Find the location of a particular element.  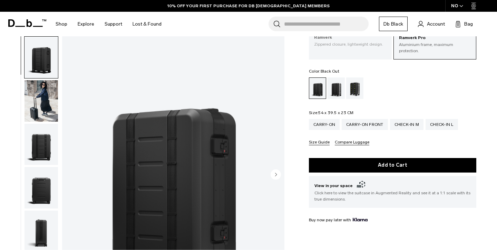

span: Black Out is located at coordinates (330, 71).